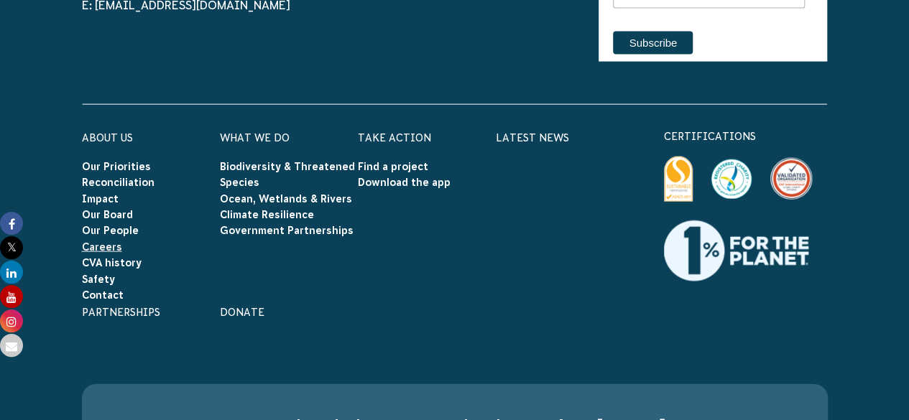  Describe the element at coordinates (111, 263) in the screenshot. I see `a: CVA history` at that location.